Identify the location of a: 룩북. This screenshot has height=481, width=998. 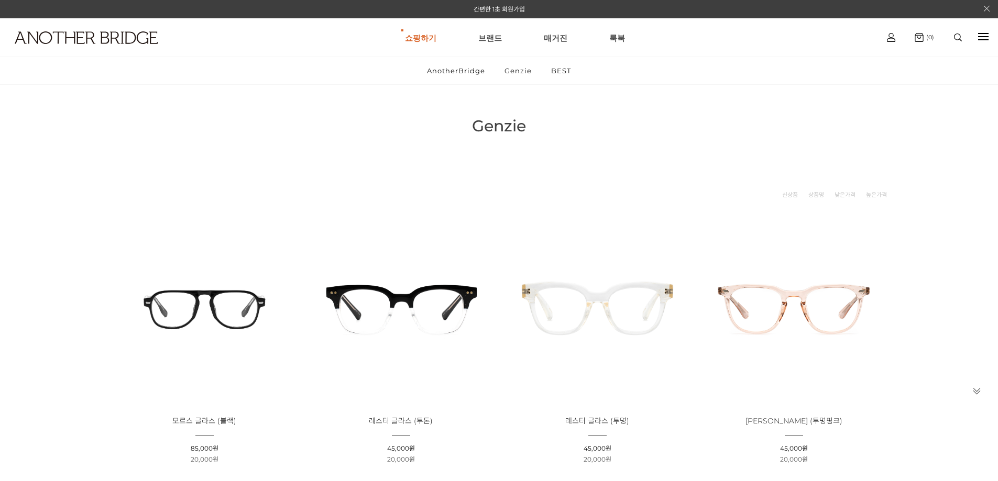
(617, 38).